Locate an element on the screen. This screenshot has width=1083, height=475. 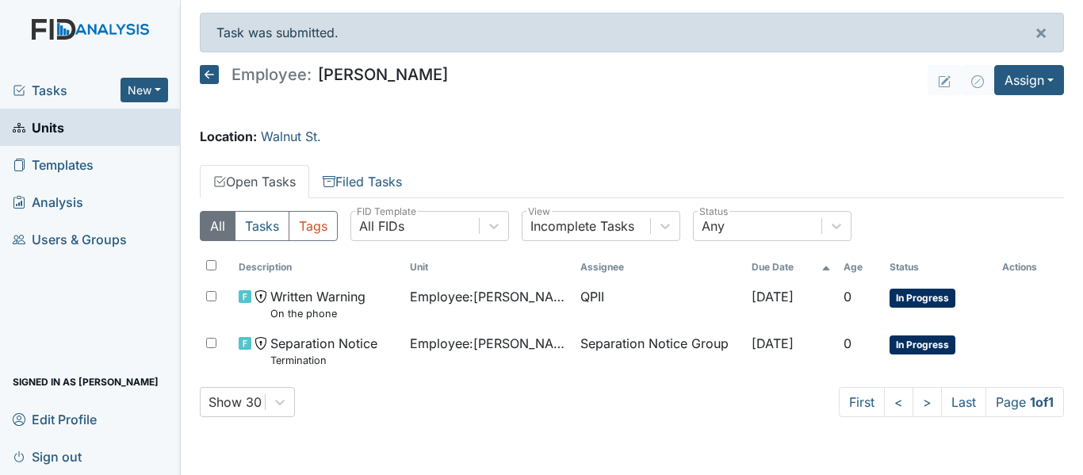
button: Tasks is located at coordinates (262, 226).